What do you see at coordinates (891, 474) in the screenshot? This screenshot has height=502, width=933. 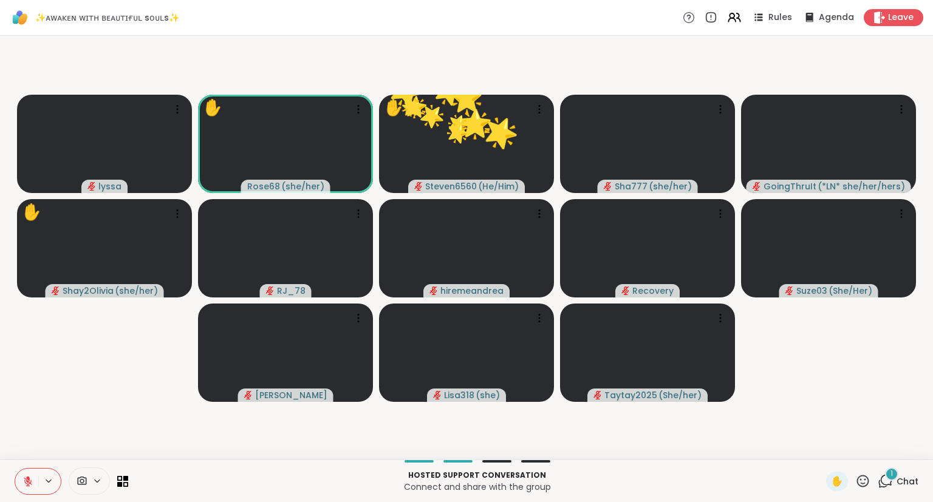 I see `span: 1` at bounding box center [891, 474].